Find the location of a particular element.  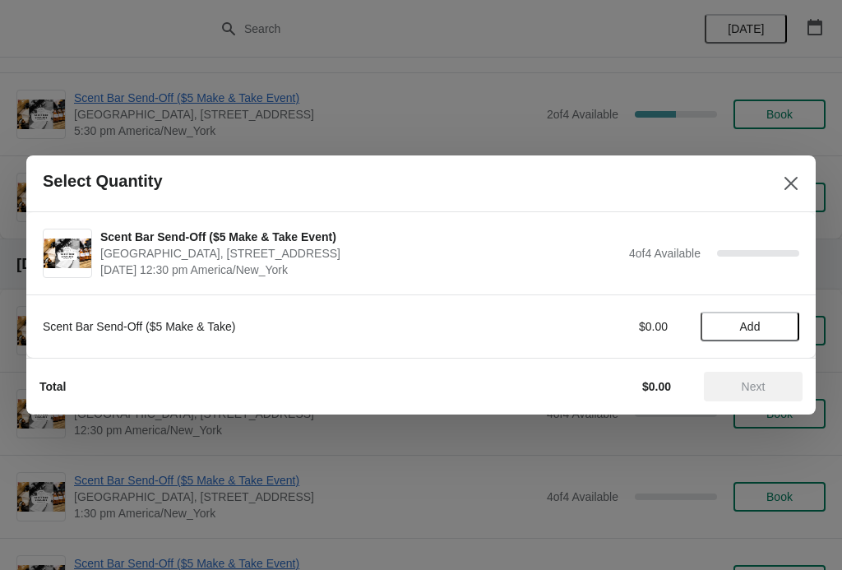

h2: Select Quantity is located at coordinates (103, 181).